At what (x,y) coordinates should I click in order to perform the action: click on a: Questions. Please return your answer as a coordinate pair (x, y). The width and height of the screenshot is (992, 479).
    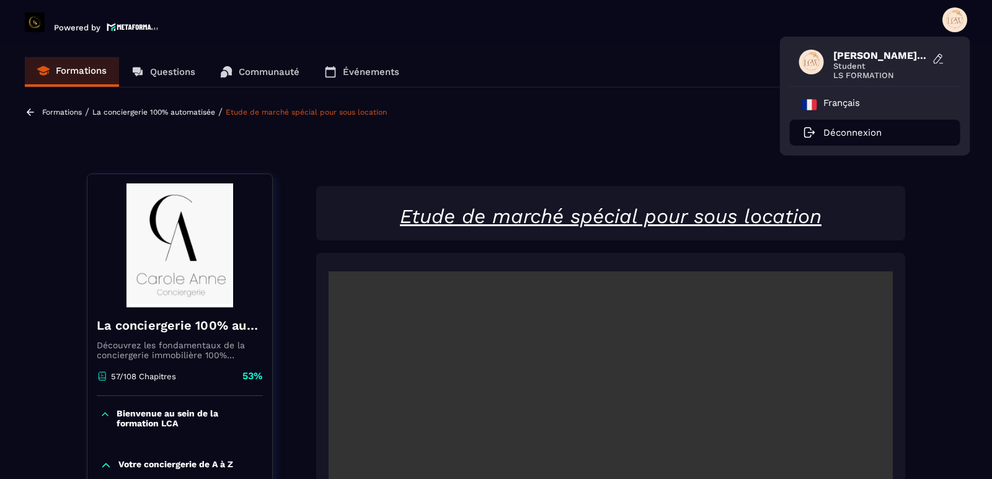
    Looking at the image, I should click on (163, 72).